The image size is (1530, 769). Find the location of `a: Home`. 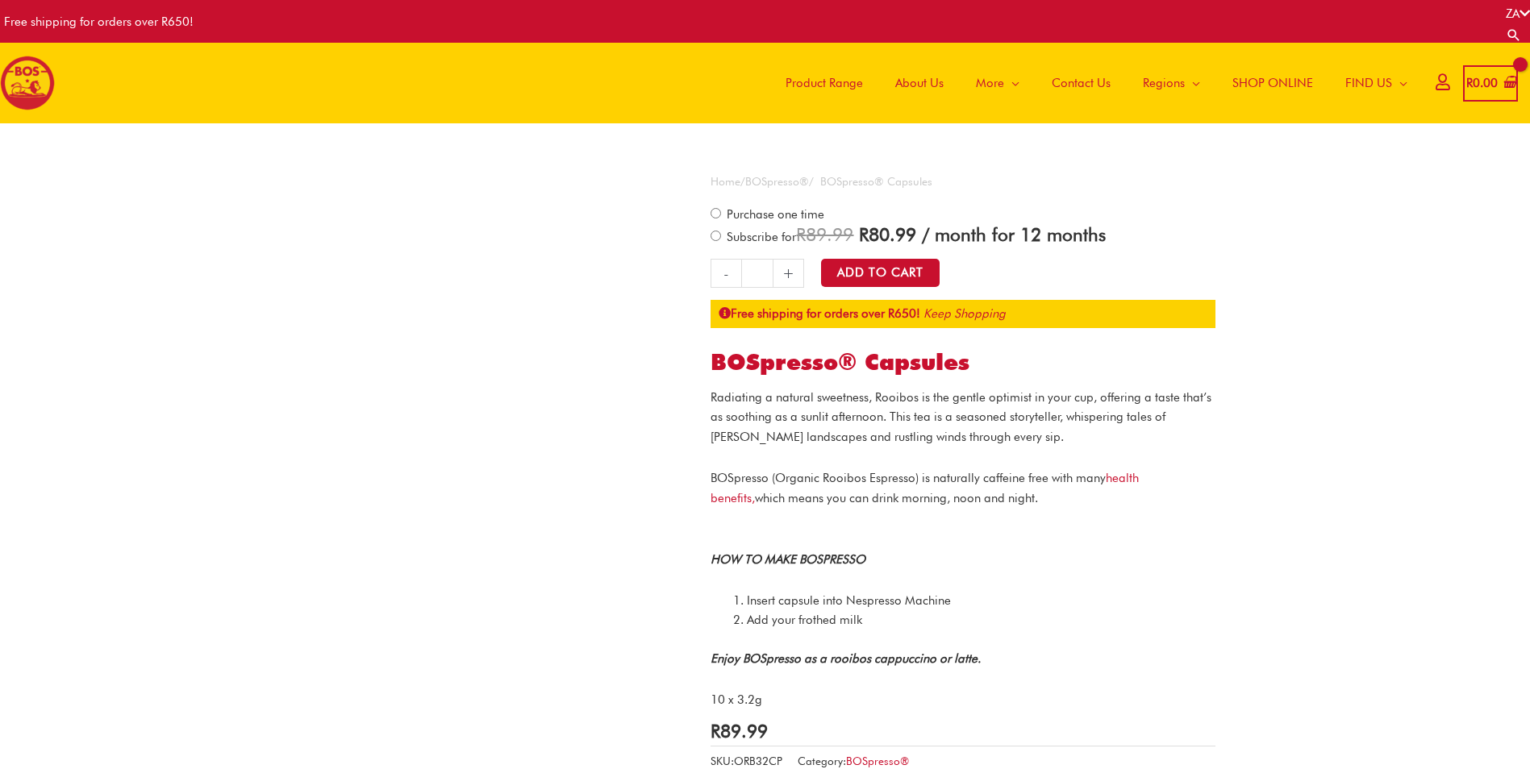

a: Home is located at coordinates (725, 181).